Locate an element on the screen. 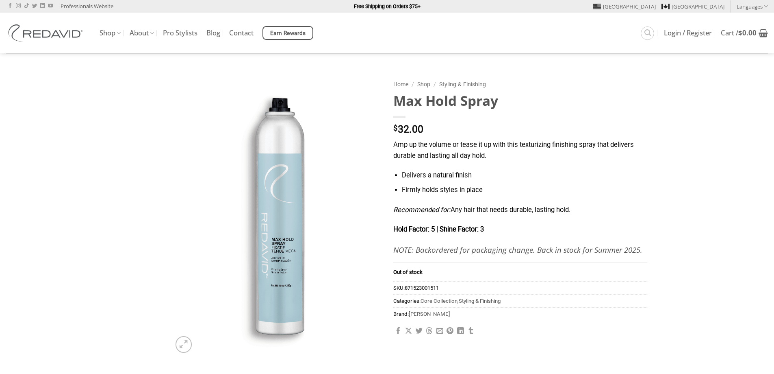  a: Zoom is located at coordinates (184, 344).